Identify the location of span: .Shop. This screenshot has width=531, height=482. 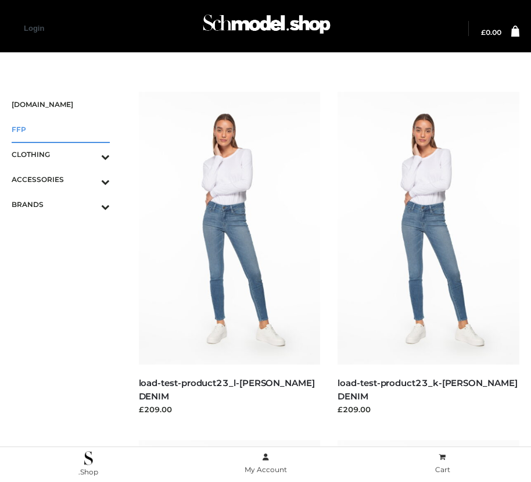
(88, 472).